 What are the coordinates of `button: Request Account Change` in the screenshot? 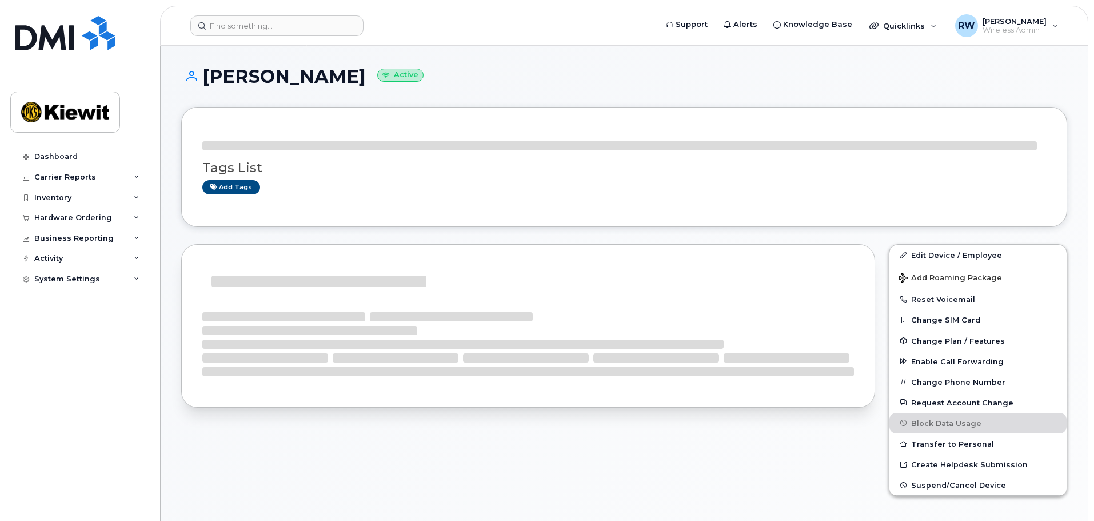 It's located at (978, 402).